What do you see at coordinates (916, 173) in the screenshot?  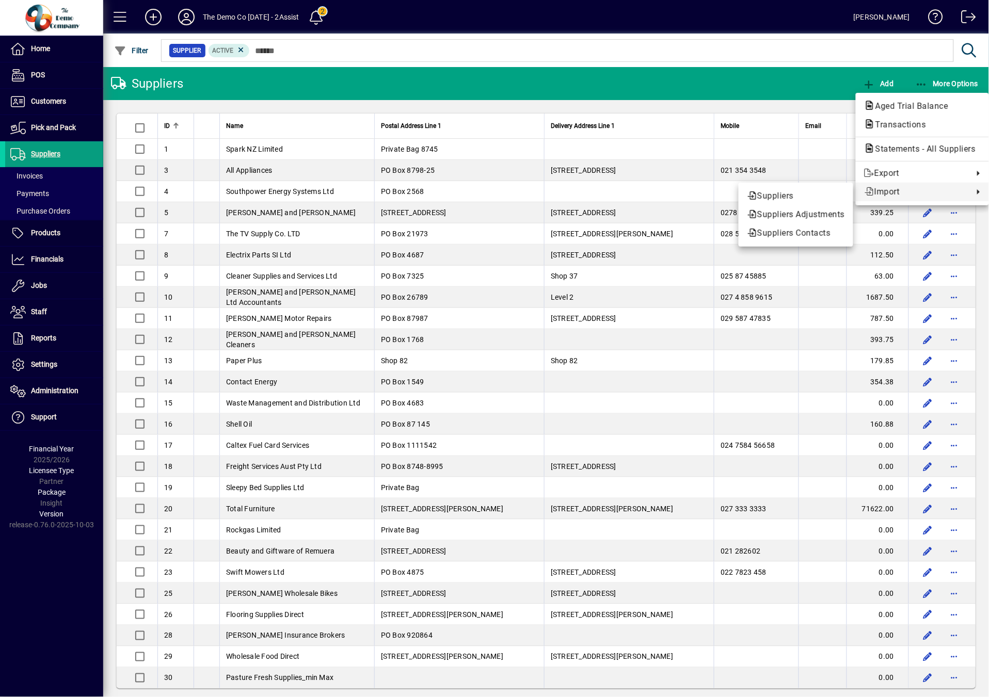 I see `span: Export` at bounding box center [916, 173].